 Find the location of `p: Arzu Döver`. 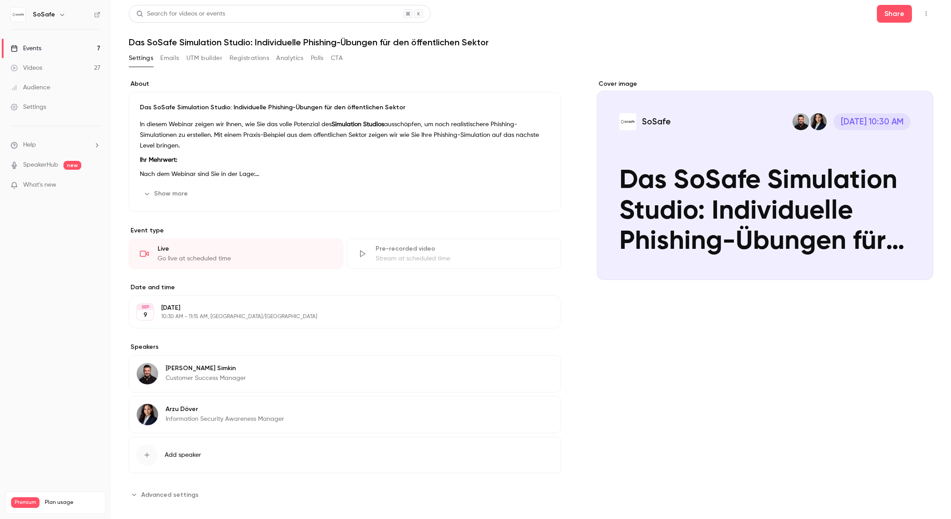

p: Arzu Döver is located at coordinates (225, 409).